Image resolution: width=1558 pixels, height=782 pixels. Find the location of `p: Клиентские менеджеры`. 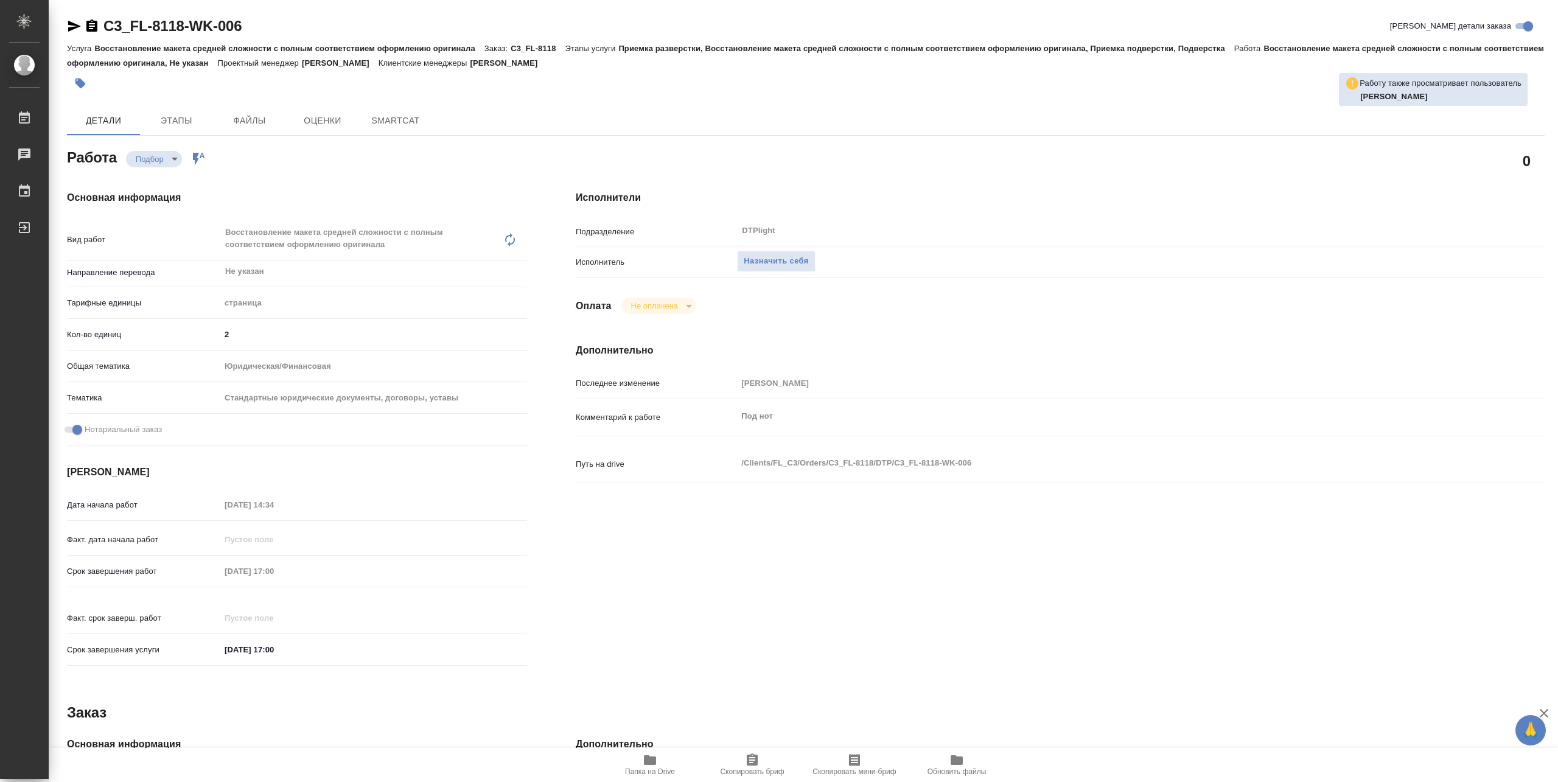

p: Клиентские менеджеры is located at coordinates (424, 63).